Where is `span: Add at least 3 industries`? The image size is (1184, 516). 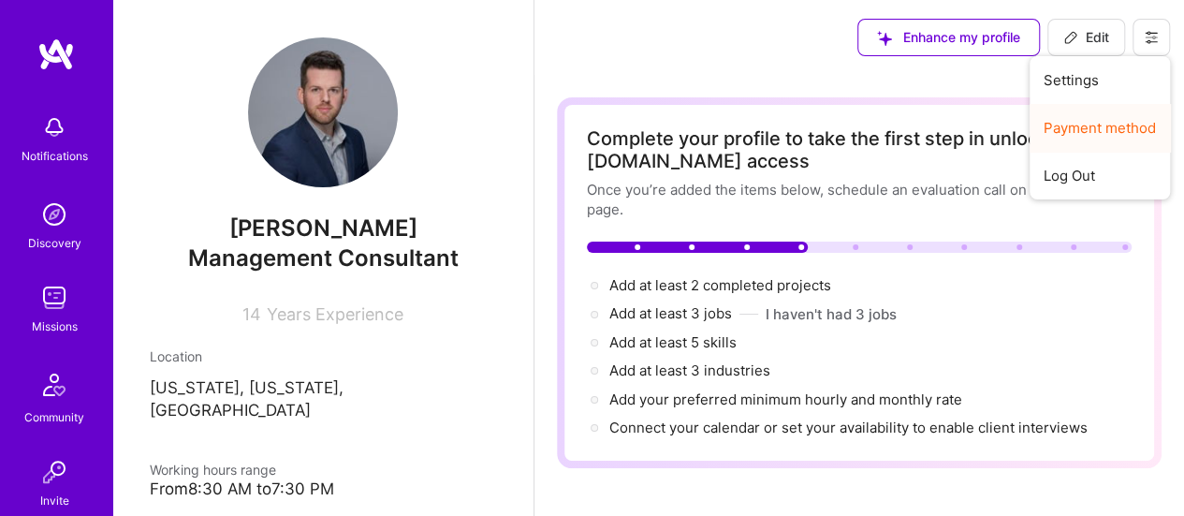 span: Add at least 3 industries is located at coordinates (690, 370).